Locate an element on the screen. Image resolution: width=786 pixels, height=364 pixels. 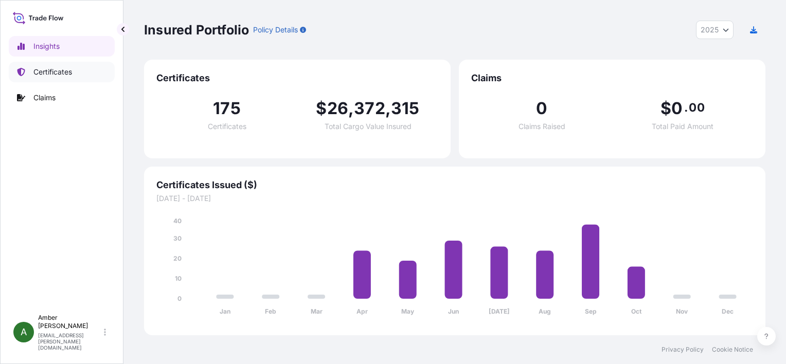
p: Privacy Policy is located at coordinates (683, 350).